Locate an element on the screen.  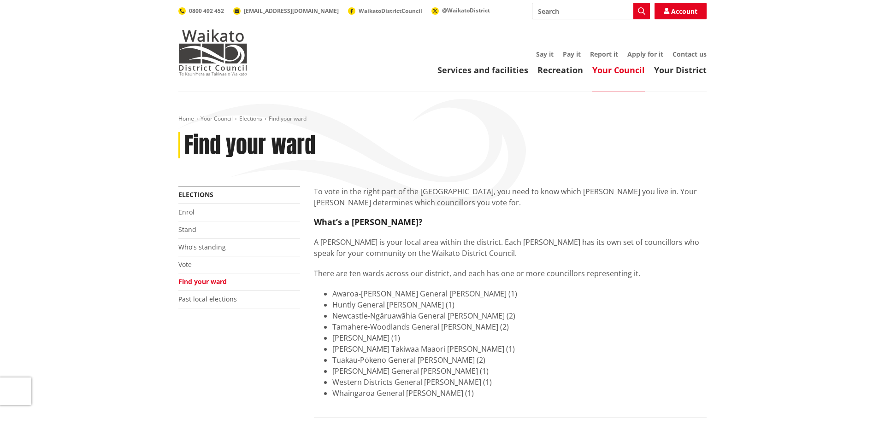
span: Find your ward is located at coordinates (288, 118).